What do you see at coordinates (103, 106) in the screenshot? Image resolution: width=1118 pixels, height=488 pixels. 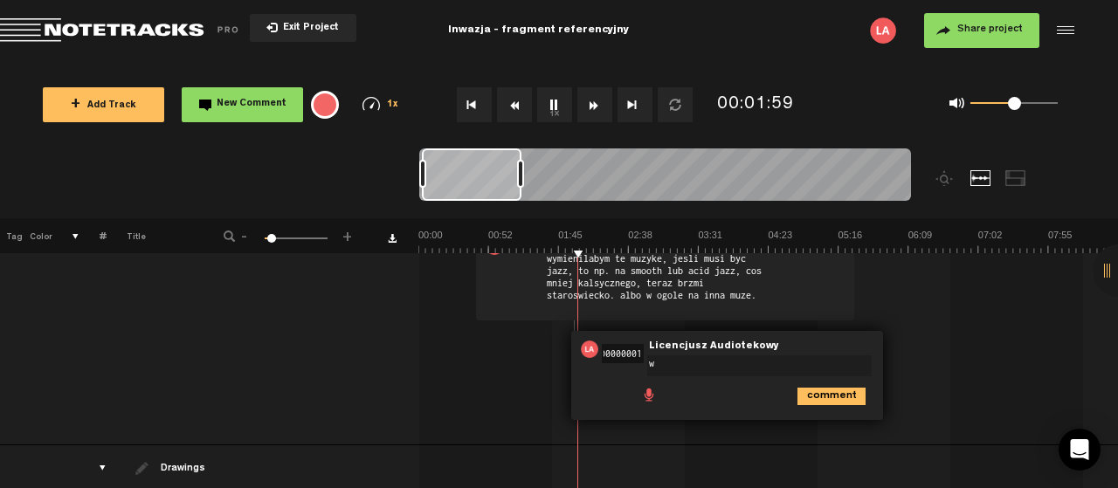 I see `span: Add Track` at bounding box center [103, 106].